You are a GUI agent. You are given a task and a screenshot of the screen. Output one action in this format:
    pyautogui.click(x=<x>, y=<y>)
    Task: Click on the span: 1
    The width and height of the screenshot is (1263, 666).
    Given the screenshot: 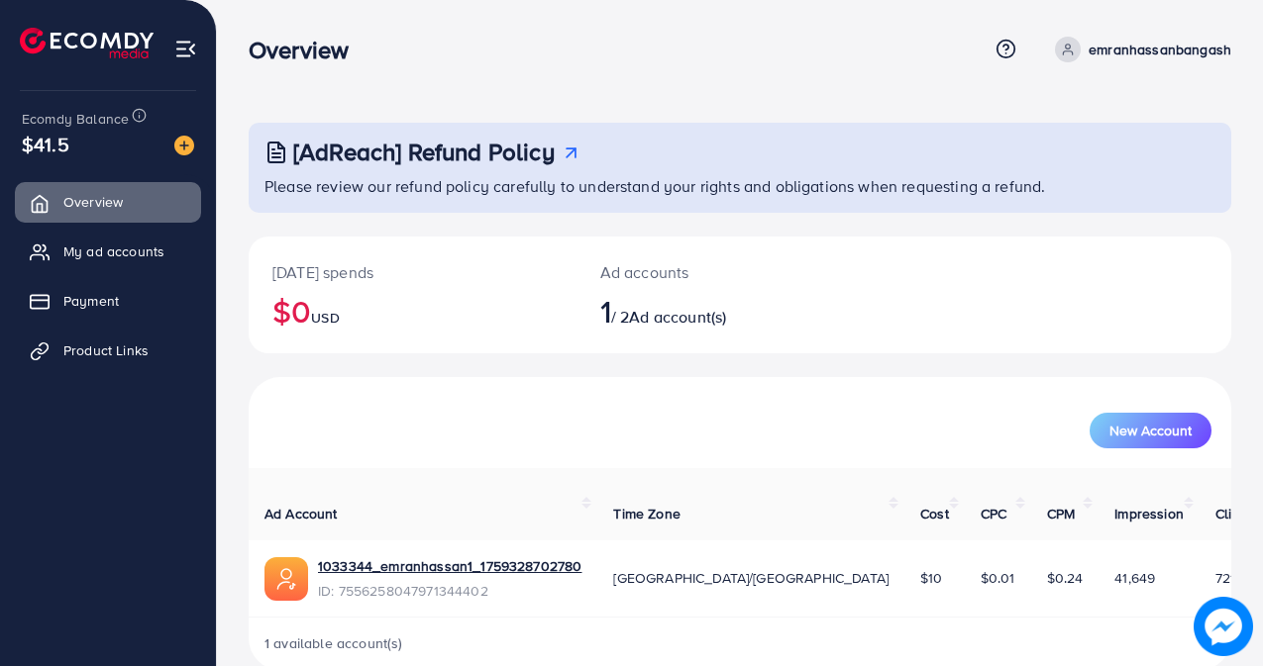 What is the action you would take?
    pyautogui.click(x=605, y=311)
    